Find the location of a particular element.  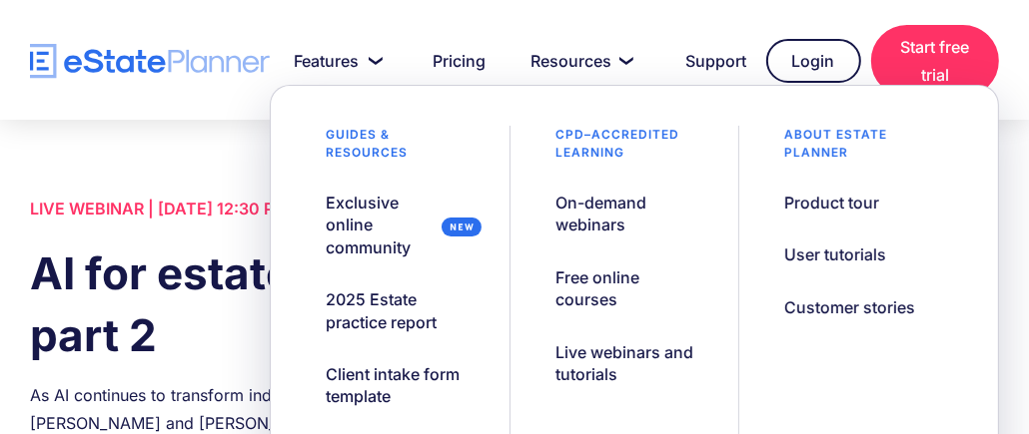

div: Exclusive online community is located at coordinates (378, 225).